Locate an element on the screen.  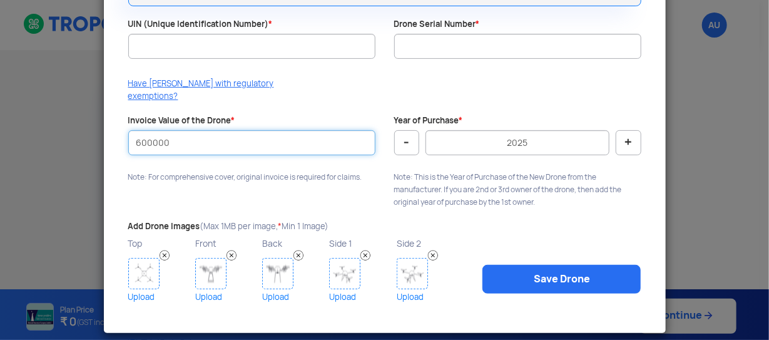
label: Year of Purchase is located at coordinates (429, 121).